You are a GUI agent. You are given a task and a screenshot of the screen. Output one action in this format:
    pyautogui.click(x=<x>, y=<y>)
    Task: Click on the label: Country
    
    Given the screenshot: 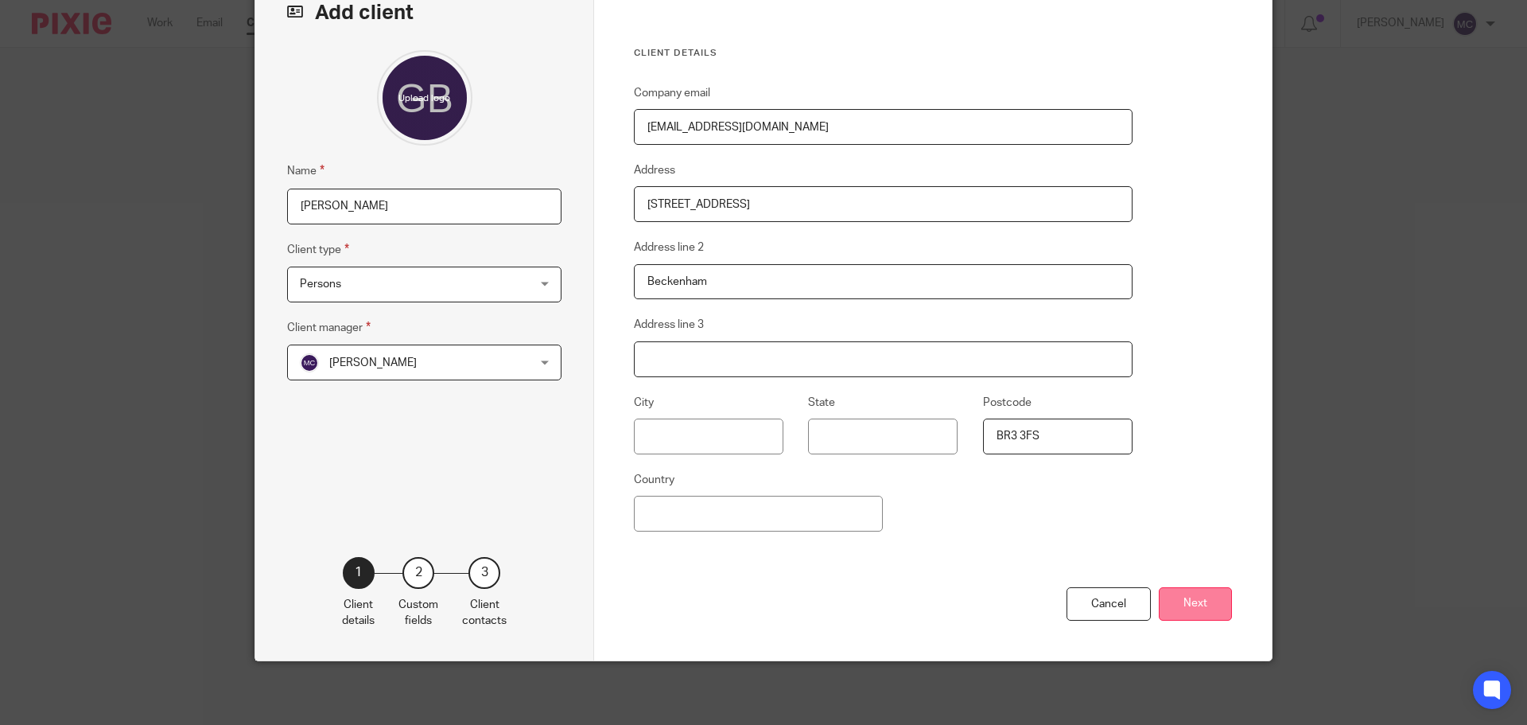 What is the action you would take?
    pyautogui.click(x=654, y=480)
    